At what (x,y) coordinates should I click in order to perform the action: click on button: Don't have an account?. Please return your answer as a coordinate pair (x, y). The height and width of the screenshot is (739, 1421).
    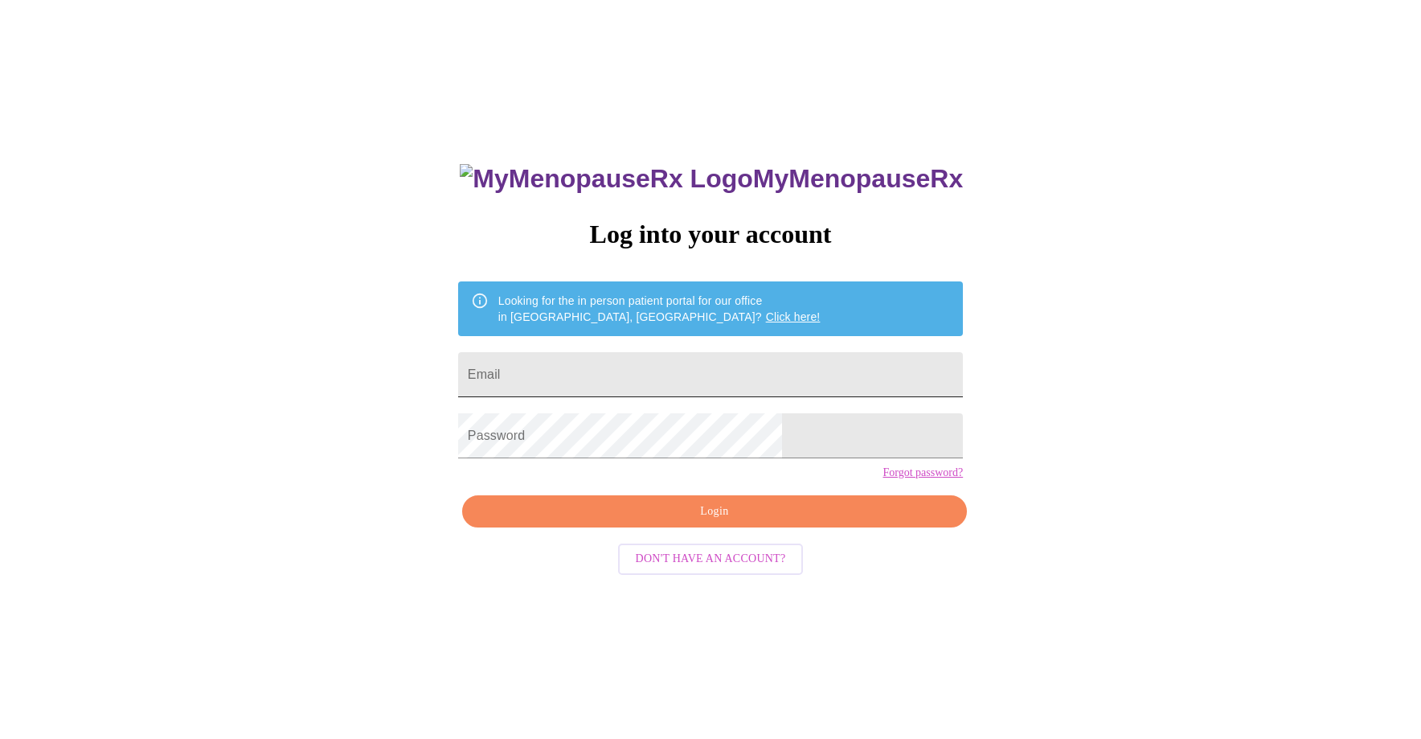
    Looking at the image, I should click on (711, 559).